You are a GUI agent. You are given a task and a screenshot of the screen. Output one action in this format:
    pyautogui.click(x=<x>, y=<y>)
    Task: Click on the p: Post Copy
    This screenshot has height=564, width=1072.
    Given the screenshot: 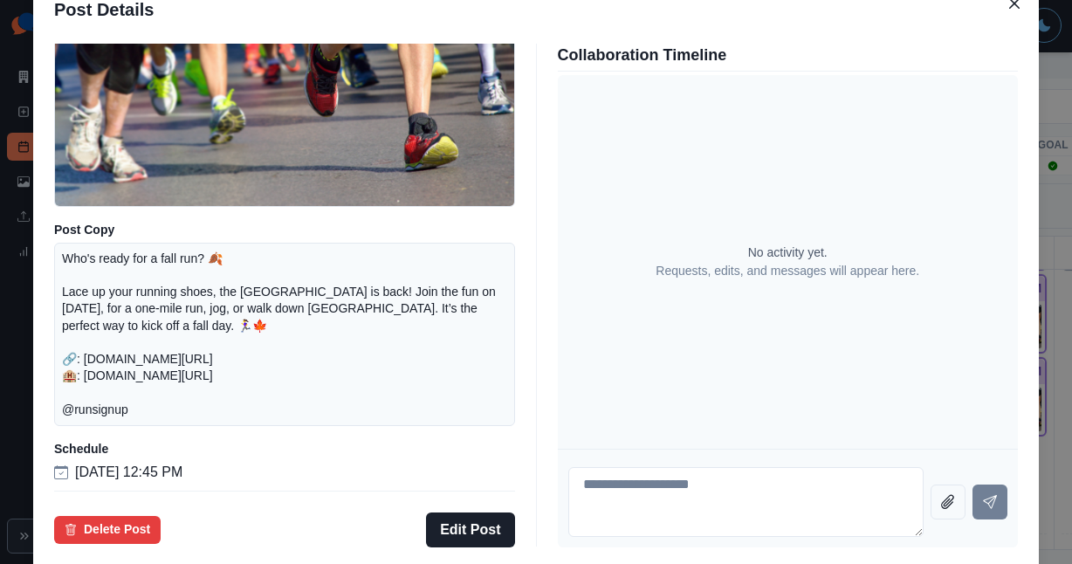 What is the action you would take?
    pyautogui.click(x=285, y=230)
    